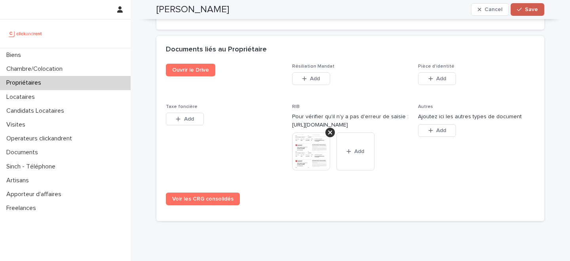 This screenshot has height=261, width=570. I want to click on button: Save, so click(527, 9).